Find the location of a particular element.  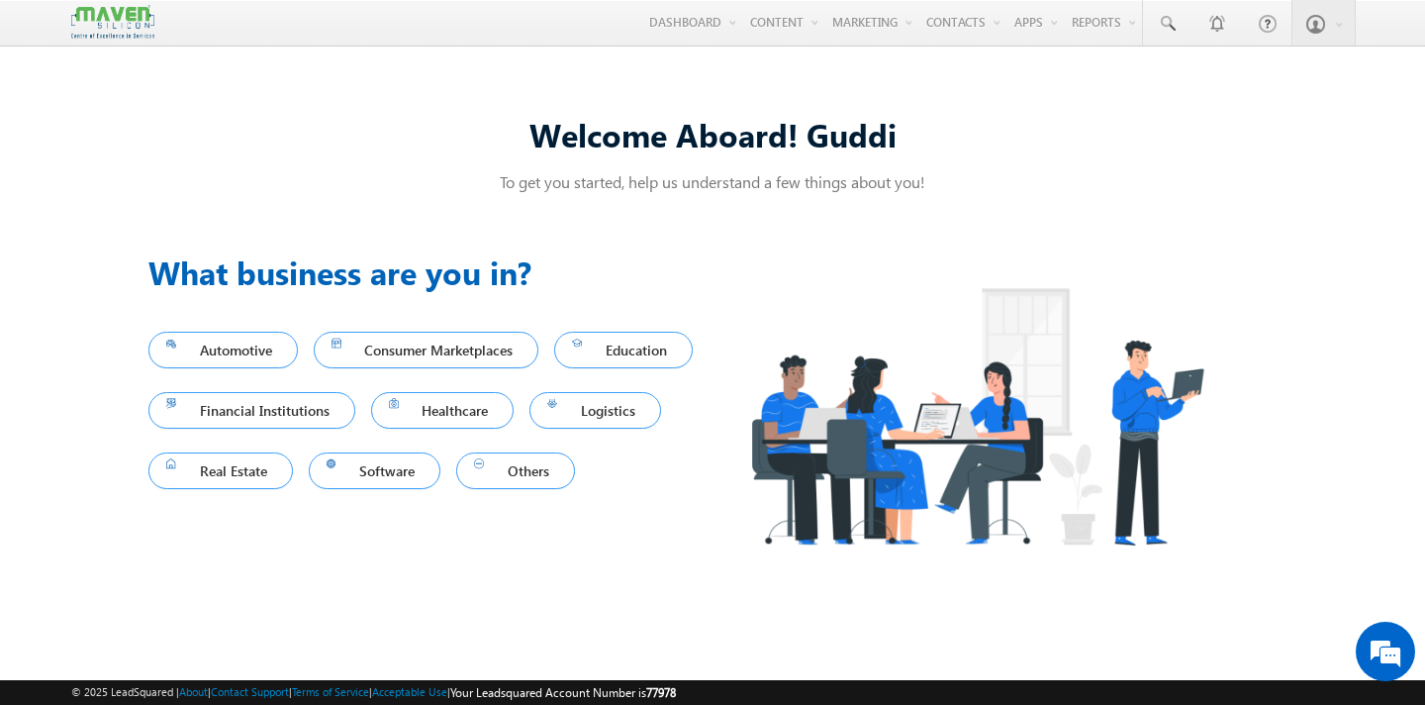

span: Education is located at coordinates (623, 349).